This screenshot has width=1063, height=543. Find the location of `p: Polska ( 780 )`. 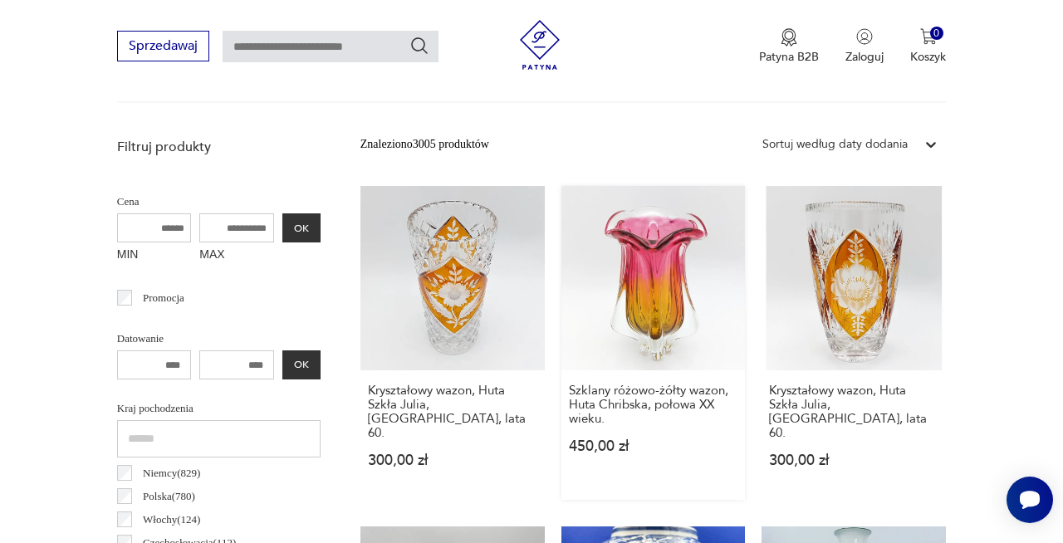

p: Polska ( 780 ) is located at coordinates (169, 497).